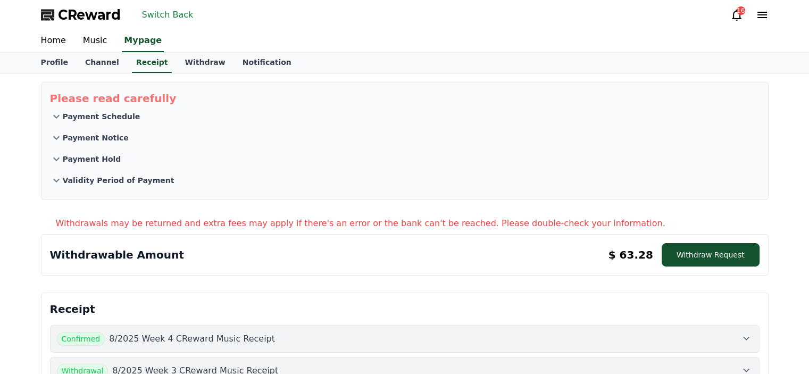  What do you see at coordinates (54, 63) in the screenshot?
I see `a: Profile` at bounding box center [54, 63].